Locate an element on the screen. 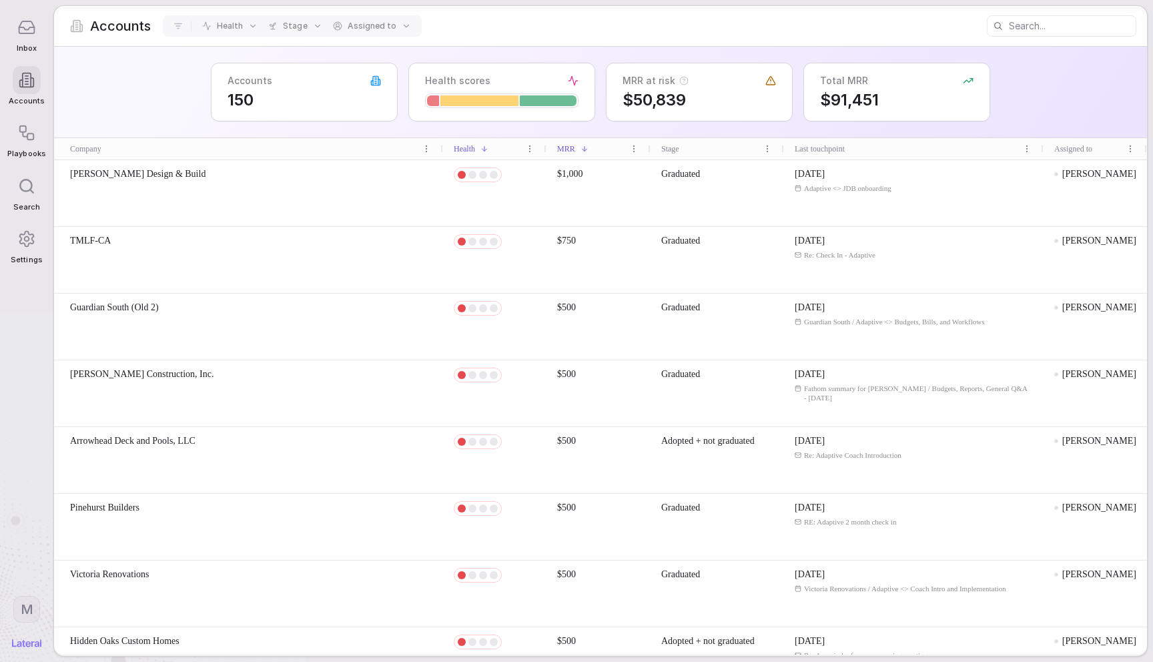 The width and height of the screenshot is (1153, 662). a: Accounts is located at coordinates (26, 85).